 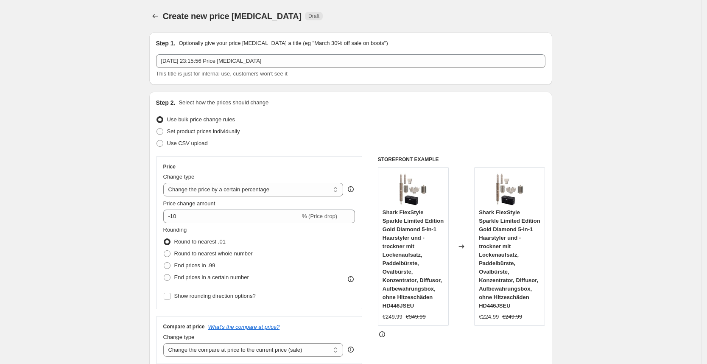 I want to click on button: What's the compare at price?, so click(x=244, y=326).